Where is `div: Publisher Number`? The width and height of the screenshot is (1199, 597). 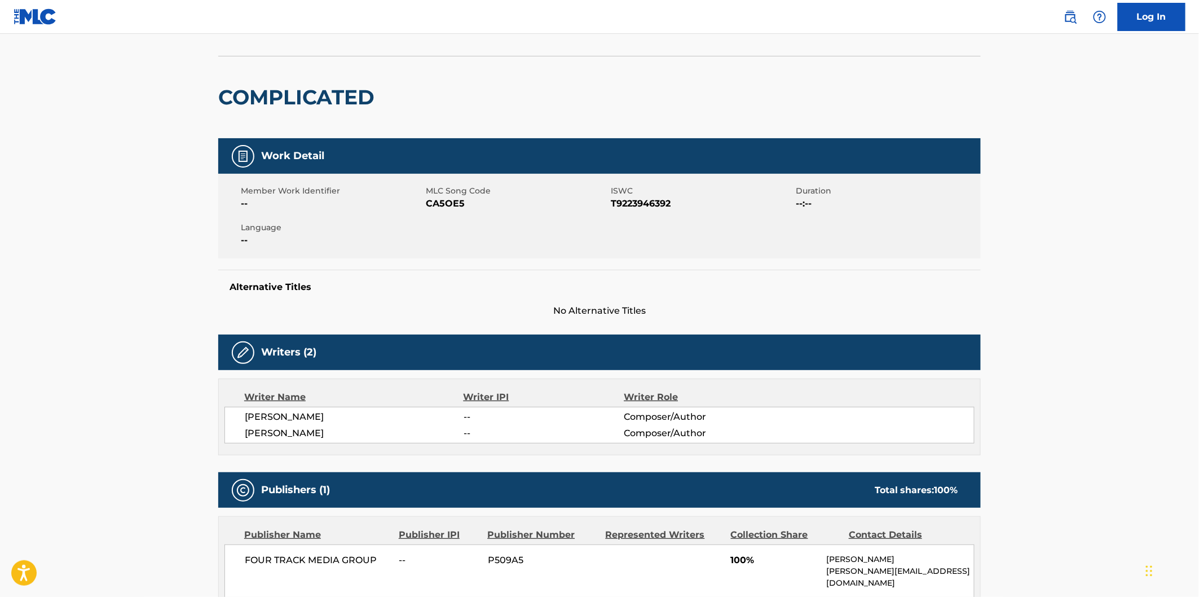 div: Publisher Number is located at coordinates (542, 535).